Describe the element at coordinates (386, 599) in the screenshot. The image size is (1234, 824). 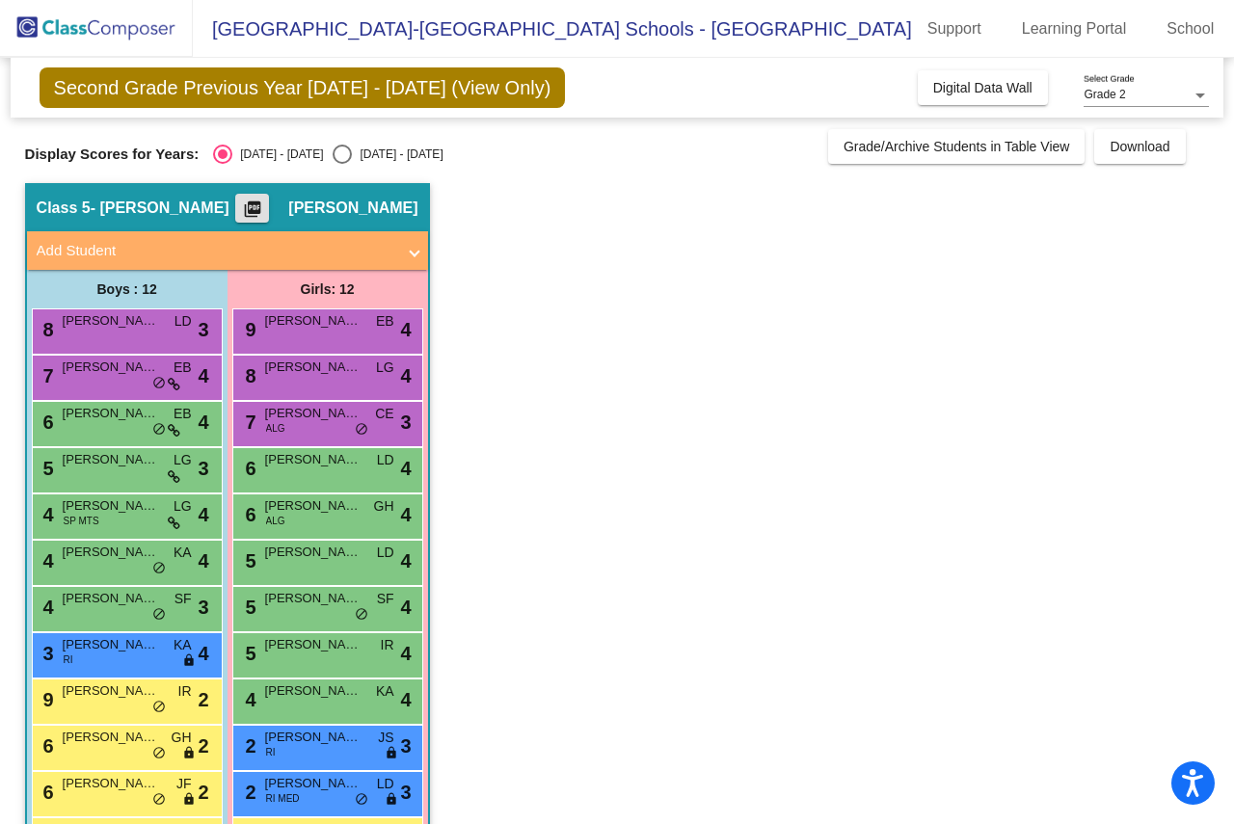
I see `span: SF` at that location.